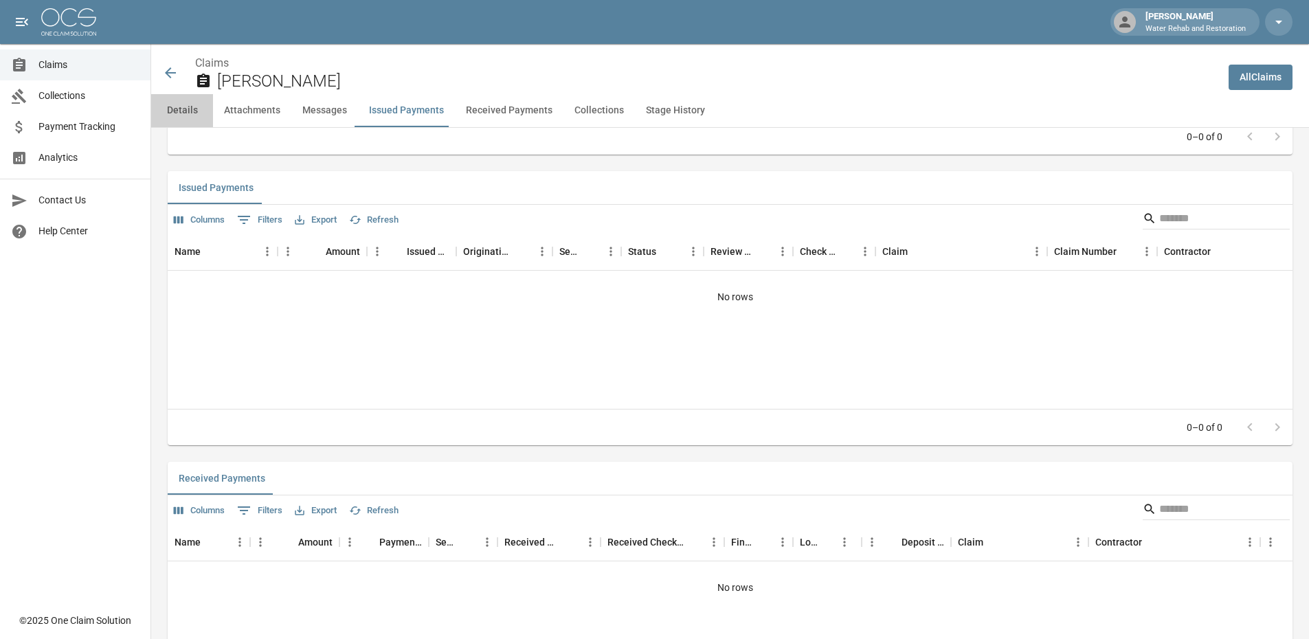 The width and height of the screenshot is (1309, 639). What do you see at coordinates (89, 96) in the screenshot?
I see `span: Collections` at bounding box center [89, 96].